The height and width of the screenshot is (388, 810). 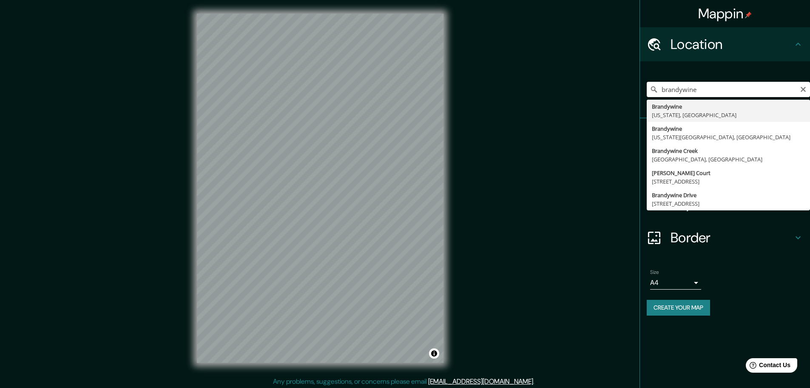 I want to click on div: Pins, so click(x=725, y=135).